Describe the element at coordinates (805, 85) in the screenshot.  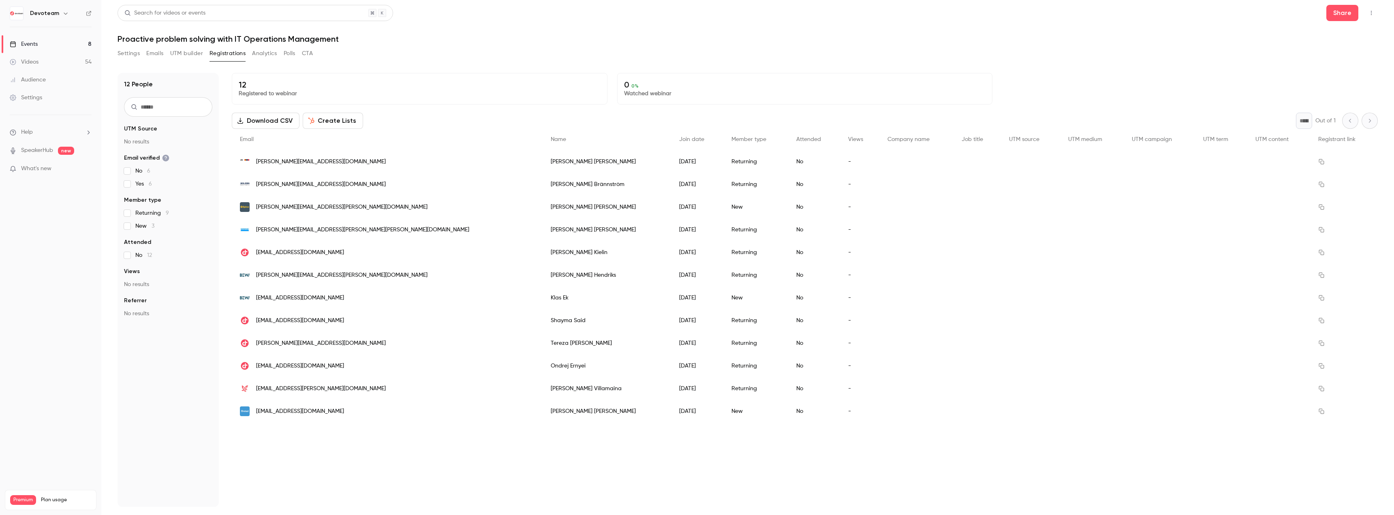
I see `p: 0` at that location.